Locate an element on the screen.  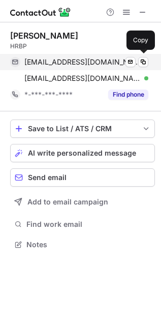
button: Add to email campaign is located at coordinates (82, 202).